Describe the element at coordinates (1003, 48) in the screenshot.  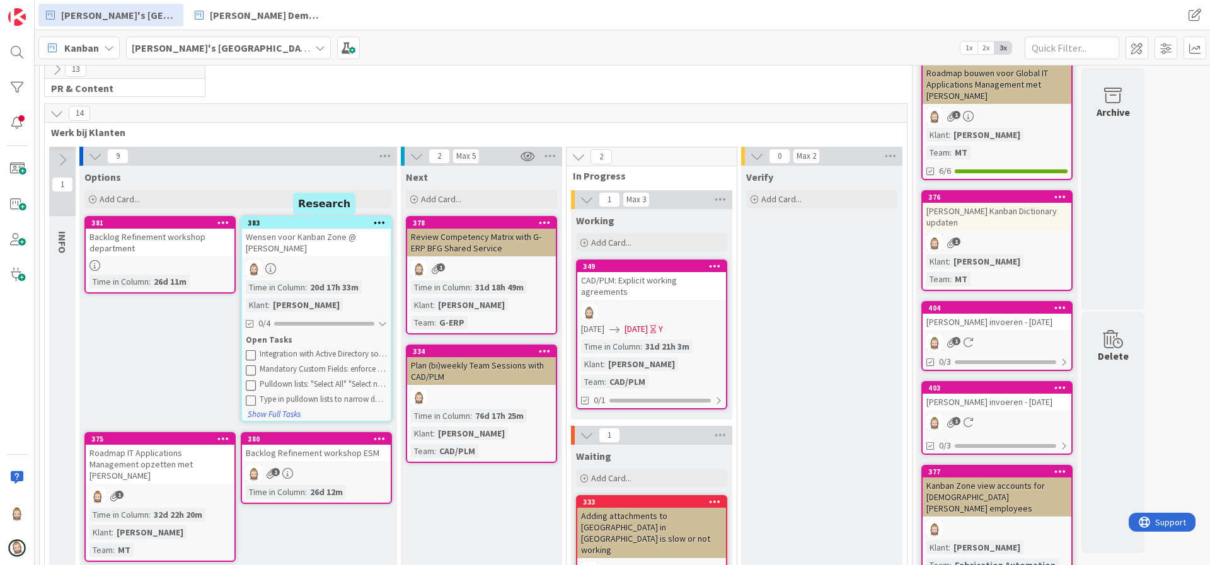
I see `span: 3x` at that location.